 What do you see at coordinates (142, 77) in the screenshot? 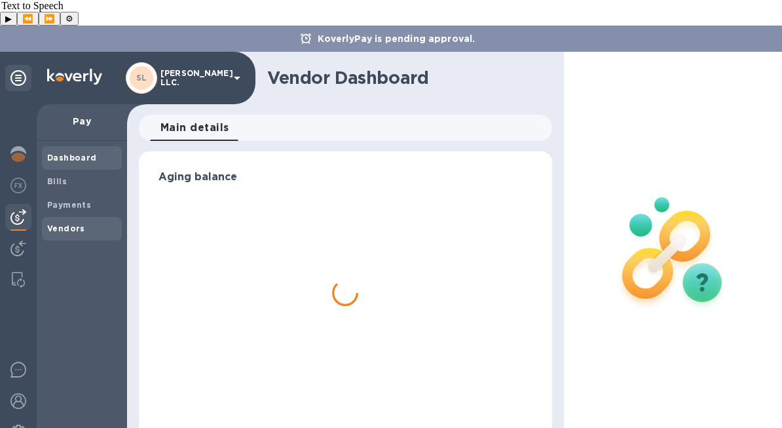
I see `b: SL` at bounding box center [142, 77].